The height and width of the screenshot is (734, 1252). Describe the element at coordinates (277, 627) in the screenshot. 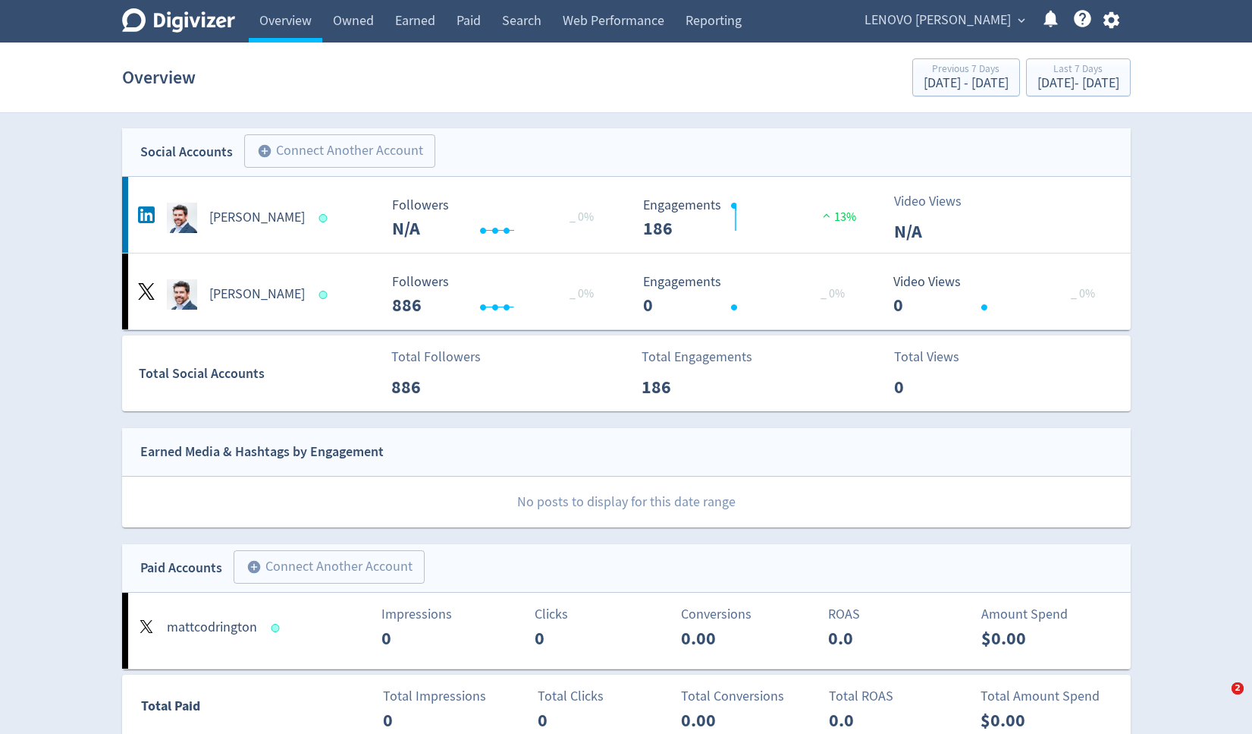

I see `span: Data last synced: 1 Oct 2025, 6:01am (AEST)` at that location.